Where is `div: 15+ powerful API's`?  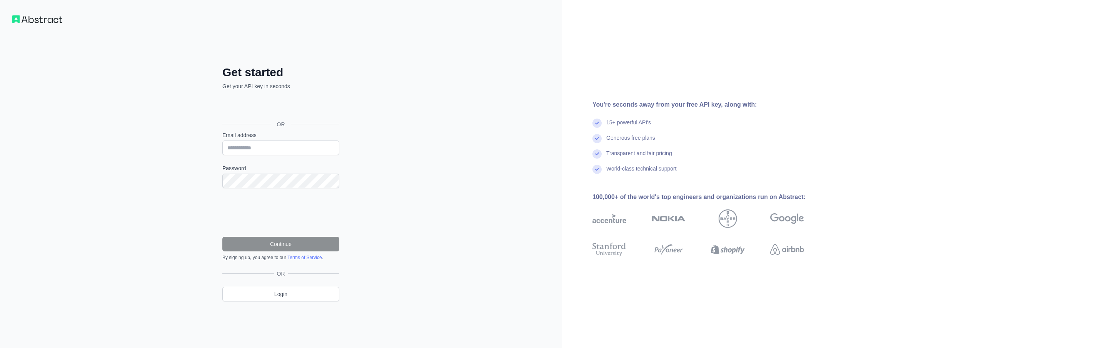
div: 15+ powerful API's is located at coordinates (628, 126).